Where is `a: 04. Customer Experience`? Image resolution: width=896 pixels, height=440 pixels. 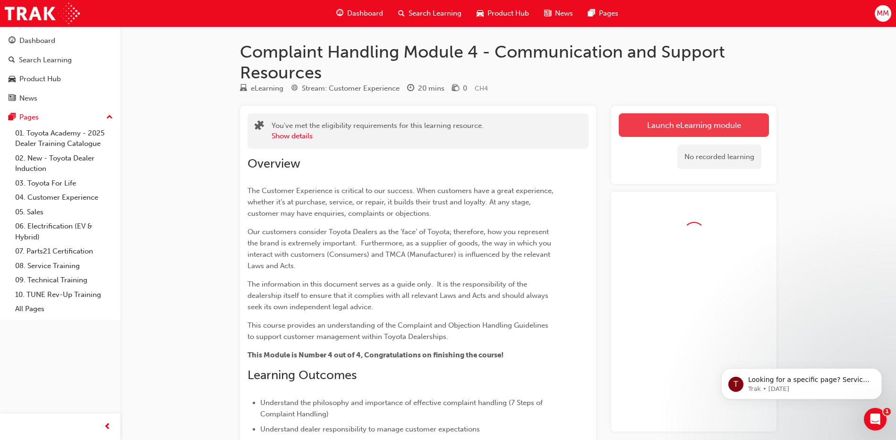
a: 04. Customer Experience is located at coordinates (64, 198).